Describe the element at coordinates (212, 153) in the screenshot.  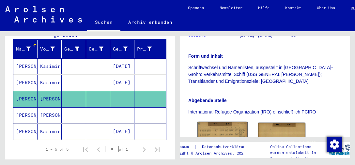
I see `p: Copyright © Arolsen Archives, 2021` at that location.